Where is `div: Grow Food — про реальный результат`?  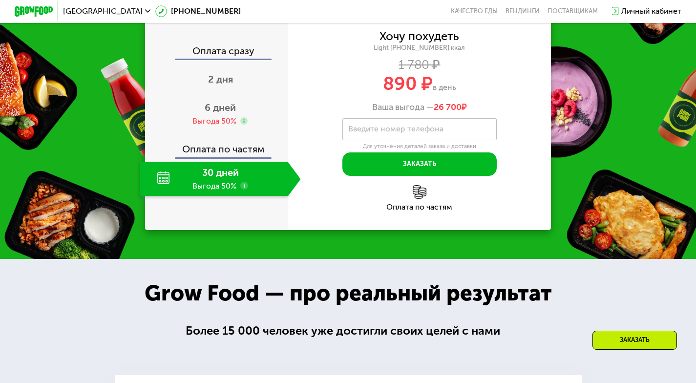 div: Grow Food — про реальный результат is located at coordinates (348, 293).